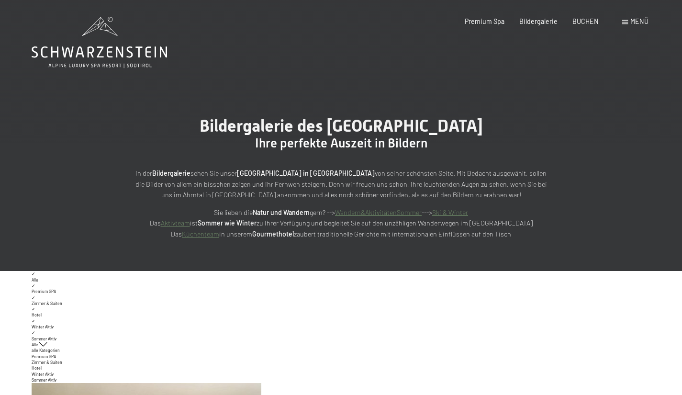 This screenshot has height=395, width=682. Describe the element at coordinates (171, 173) in the screenshot. I see `strong: Bildergalerie` at that location.